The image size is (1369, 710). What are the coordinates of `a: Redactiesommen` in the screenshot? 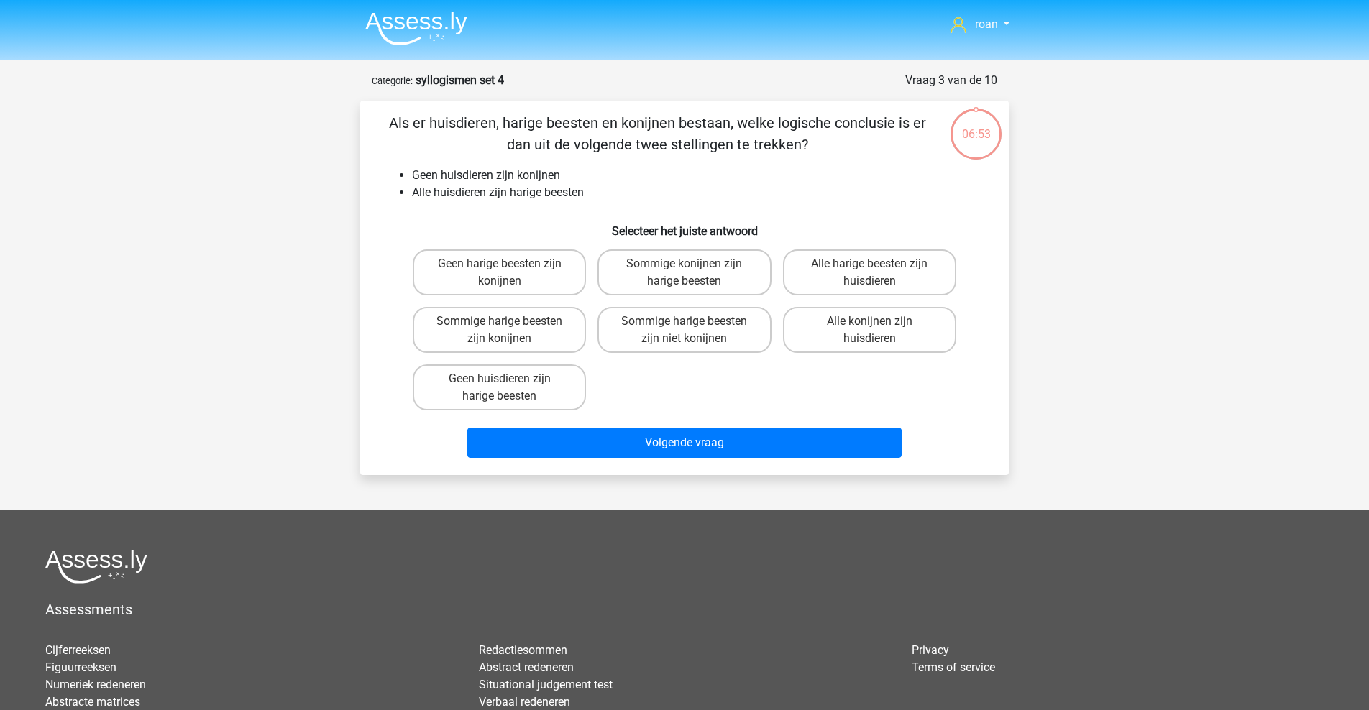 It's located at (523, 650).